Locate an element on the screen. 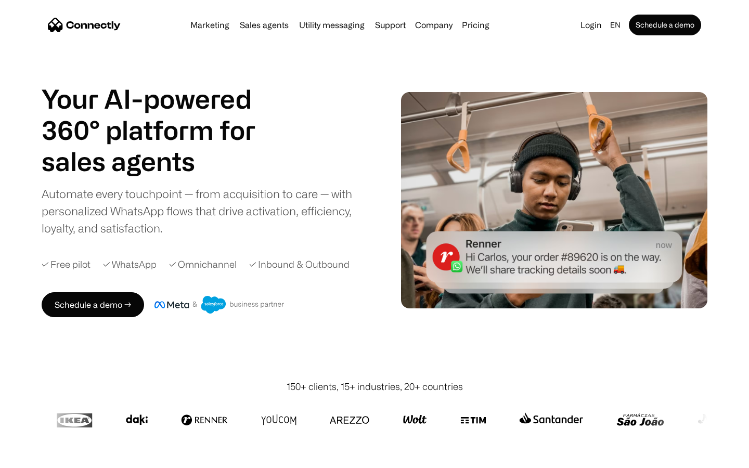  a: Utility messaging is located at coordinates (332, 25).